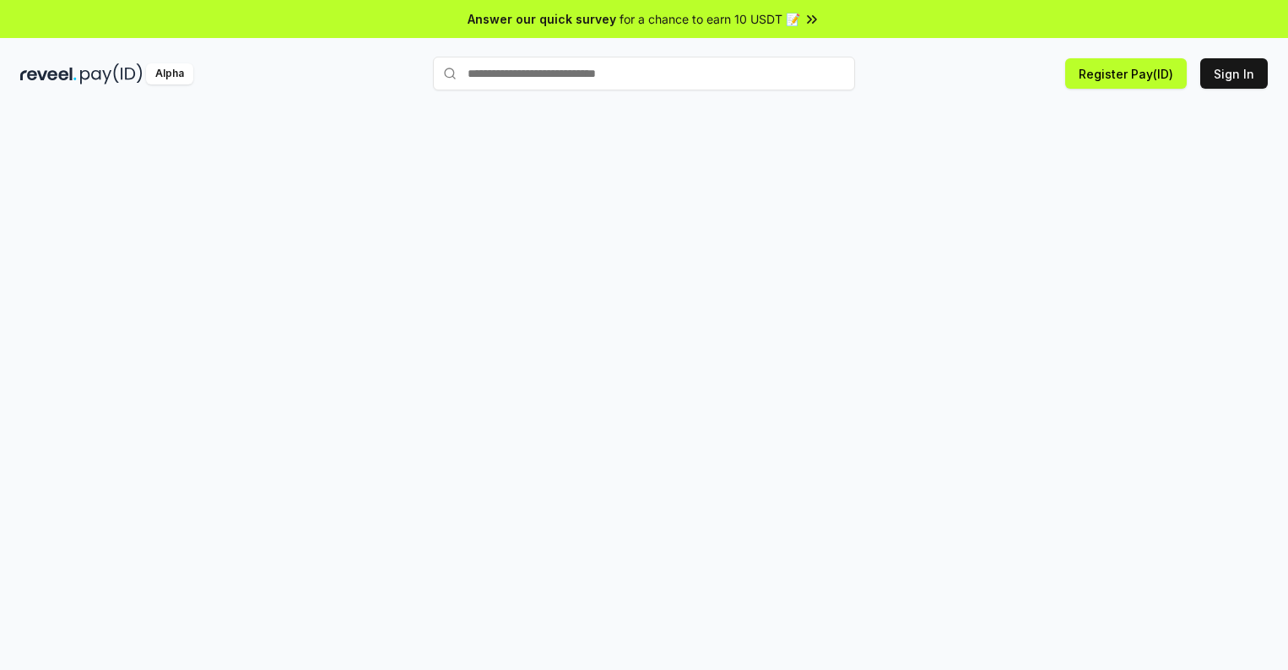 This screenshot has height=670, width=1288. Describe the element at coordinates (1234, 73) in the screenshot. I see `button: Sign In` at that location.